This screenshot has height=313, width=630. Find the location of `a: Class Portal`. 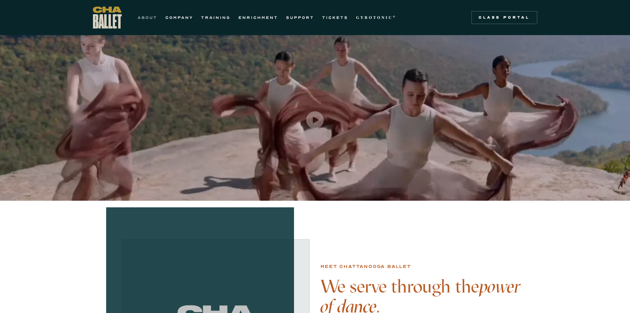

a: Class Portal is located at coordinates (505, 18).